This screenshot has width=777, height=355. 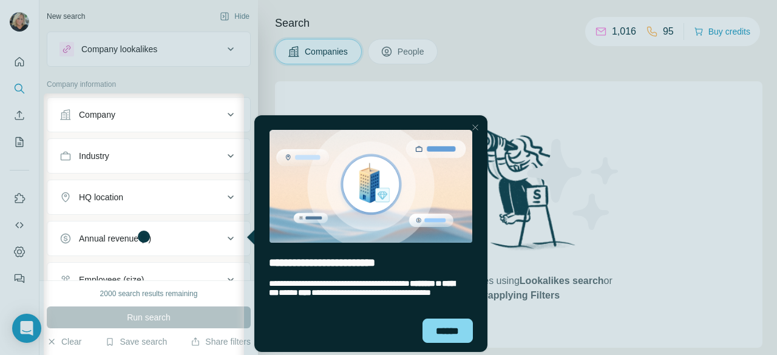 I want to click on button: HQ location, so click(x=149, y=197).